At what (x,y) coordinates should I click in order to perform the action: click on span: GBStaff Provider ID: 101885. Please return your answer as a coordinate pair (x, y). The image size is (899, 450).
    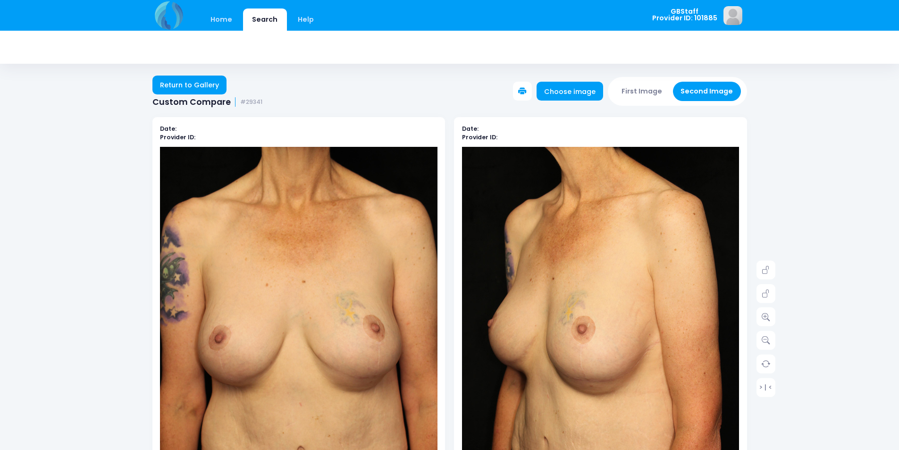
    Looking at the image, I should click on (684, 15).